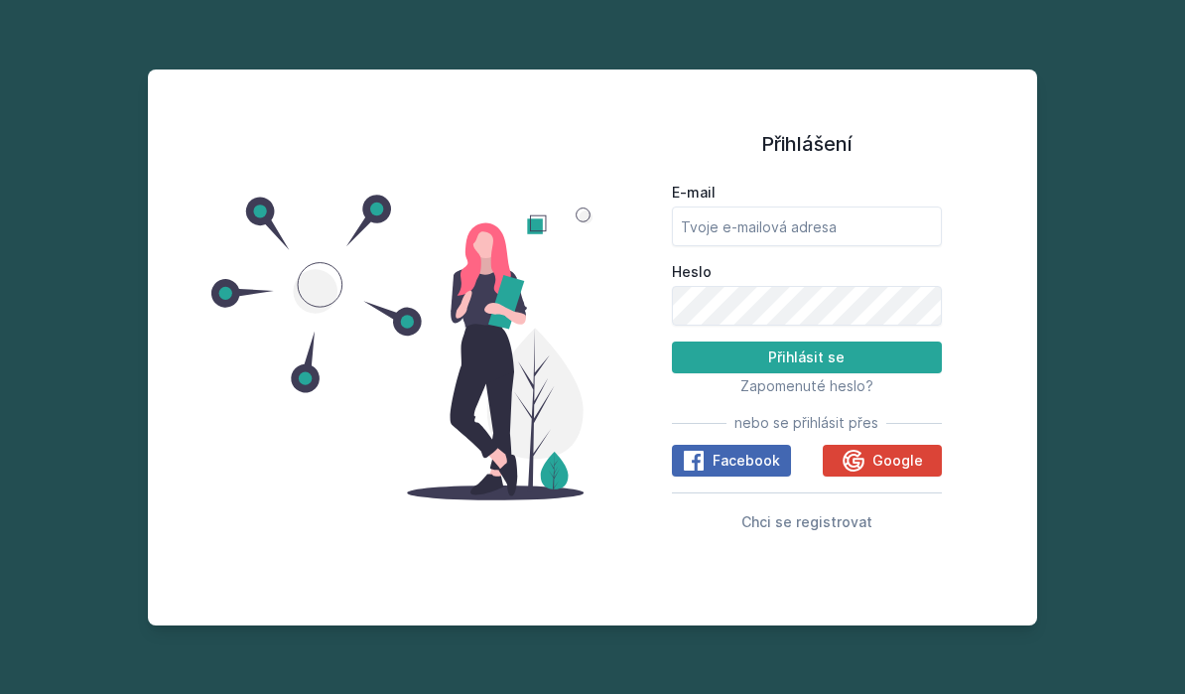 This screenshot has width=1185, height=694. What do you see at coordinates (882, 461) in the screenshot?
I see `button: Google` at bounding box center [882, 461].